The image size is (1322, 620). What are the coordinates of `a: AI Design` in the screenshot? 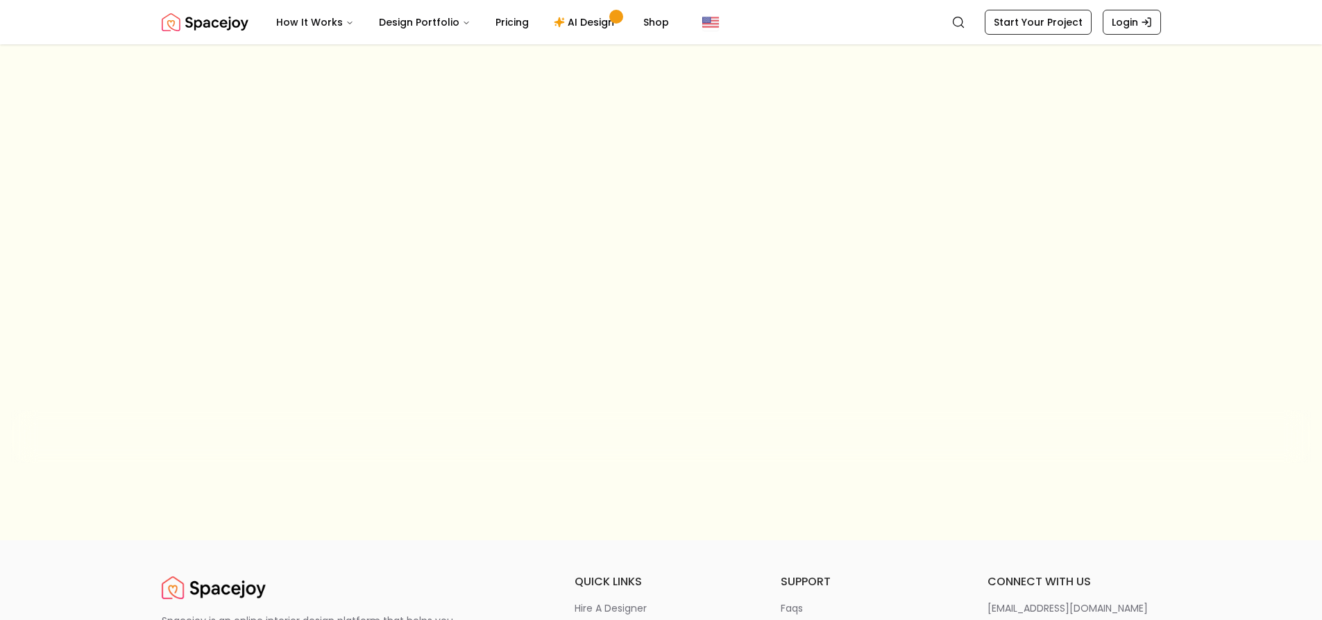 It's located at (586, 22).